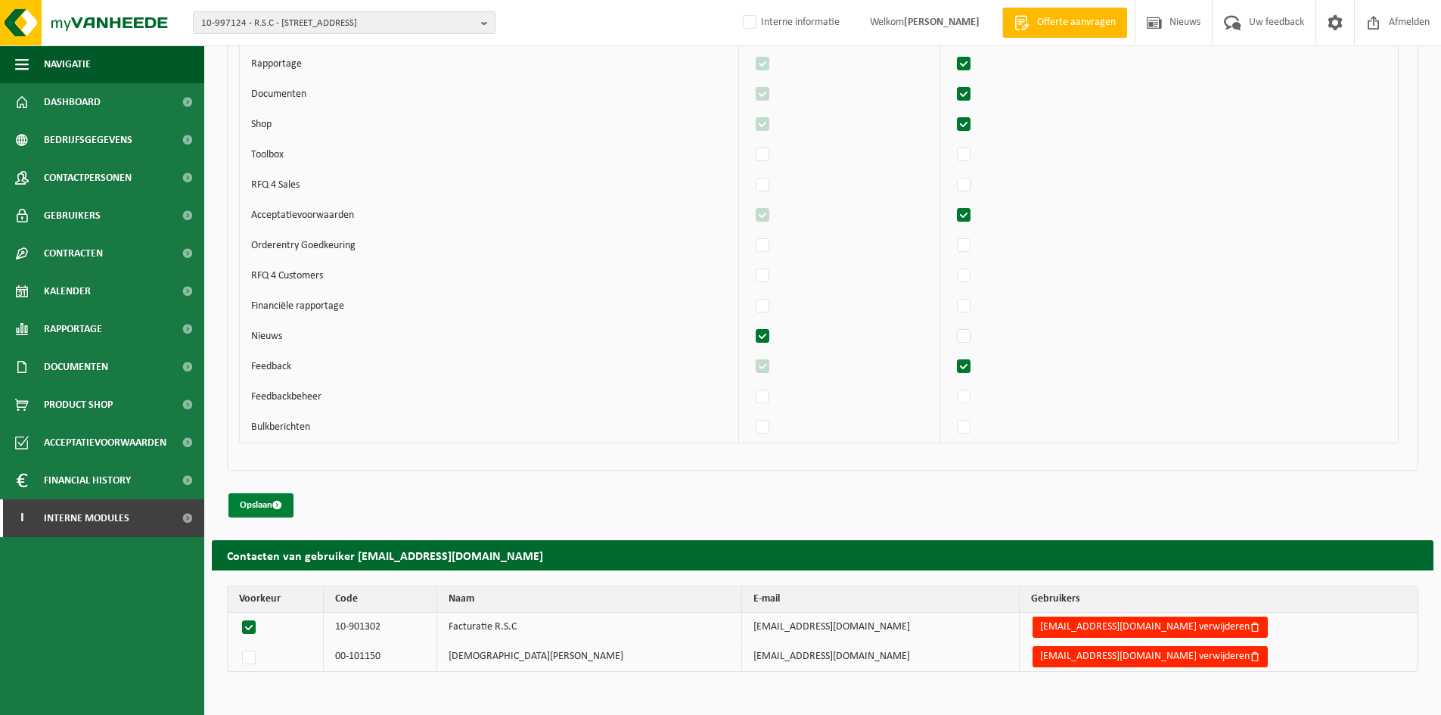  Describe the element at coordinates (489, 64) in the screenshot. I see `td: Rapportage` at that location.